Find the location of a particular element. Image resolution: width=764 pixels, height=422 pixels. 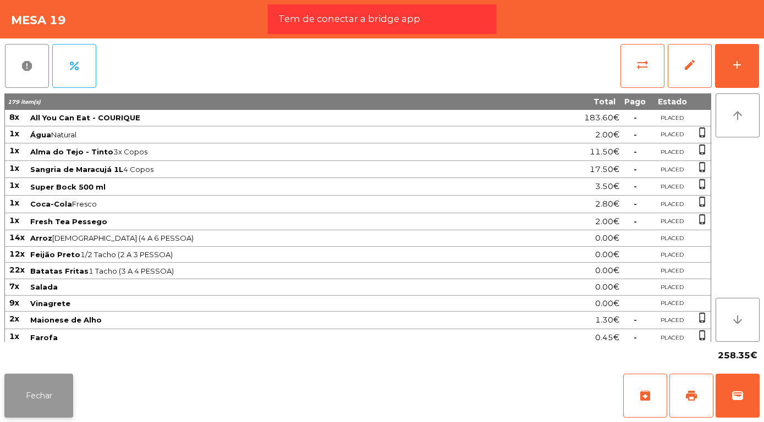

button: arrow_downward is located at coordinates (738, 320).